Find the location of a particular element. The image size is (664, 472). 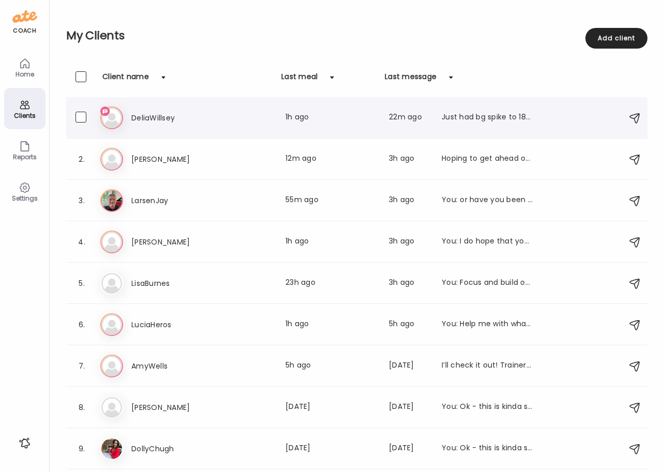

div: You: I do hope that you will write a testimonial for SWW, maybe before you leave.... Your honest ... is located at coordinates (487, 242).